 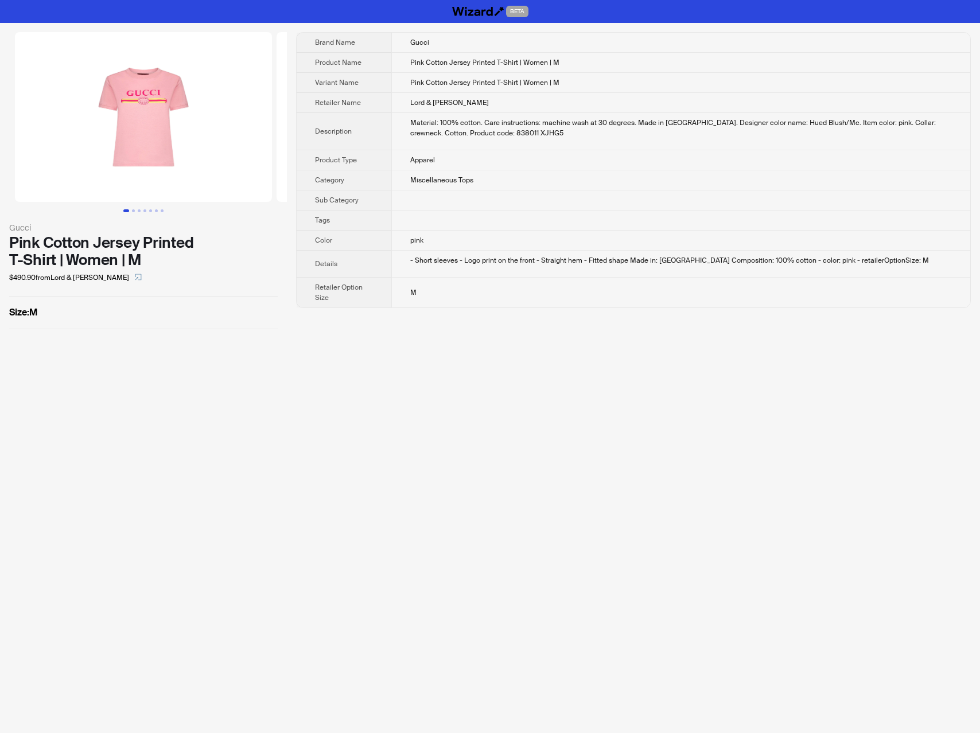 I want to click on button: Go to slide 7, so click(x=162, y=211).